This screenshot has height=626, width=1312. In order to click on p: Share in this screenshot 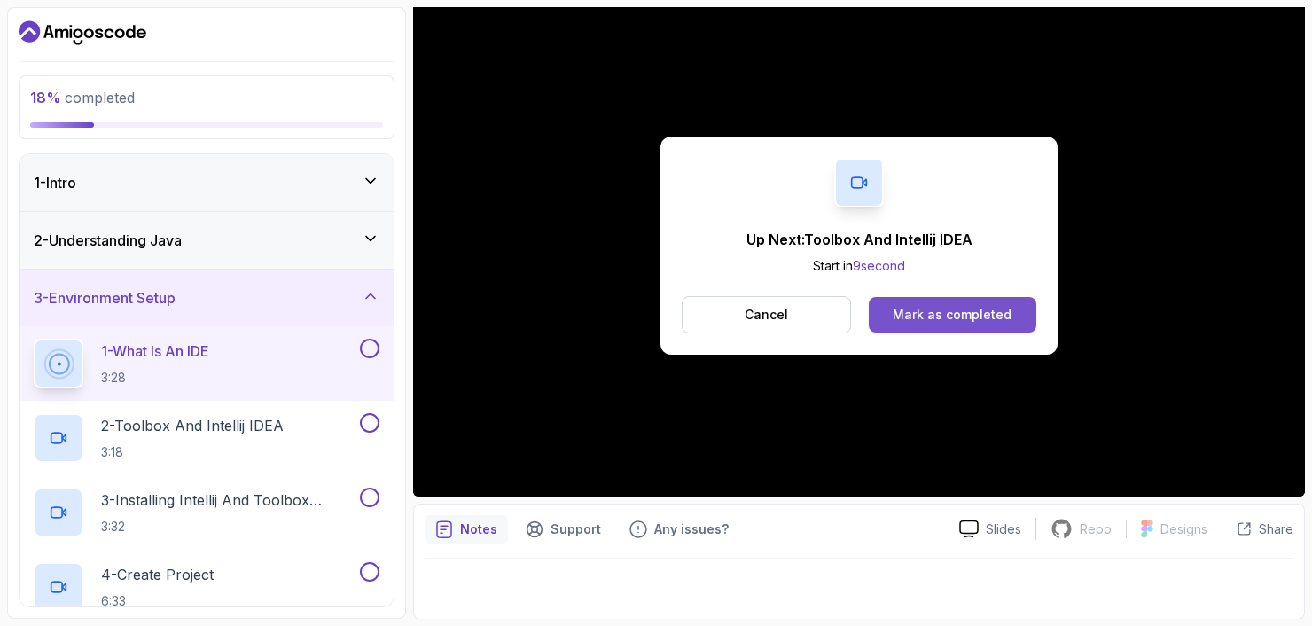, I will do `click(1276, 529)`.